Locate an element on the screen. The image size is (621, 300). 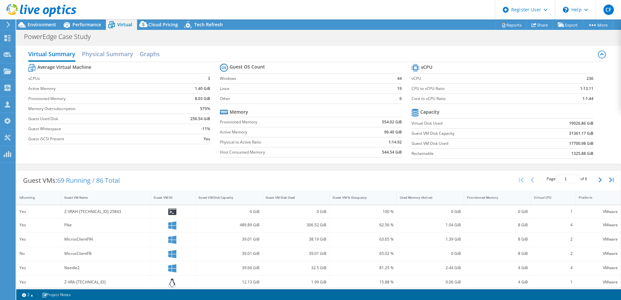
b: 1325.88 GiB is located at coordinates (582, 154).